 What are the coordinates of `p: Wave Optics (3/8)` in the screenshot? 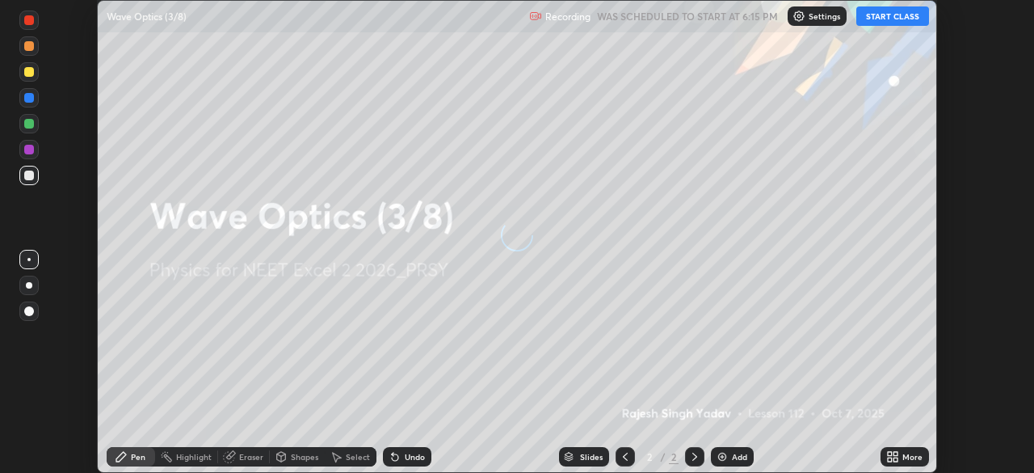 It's located at (146, 16).